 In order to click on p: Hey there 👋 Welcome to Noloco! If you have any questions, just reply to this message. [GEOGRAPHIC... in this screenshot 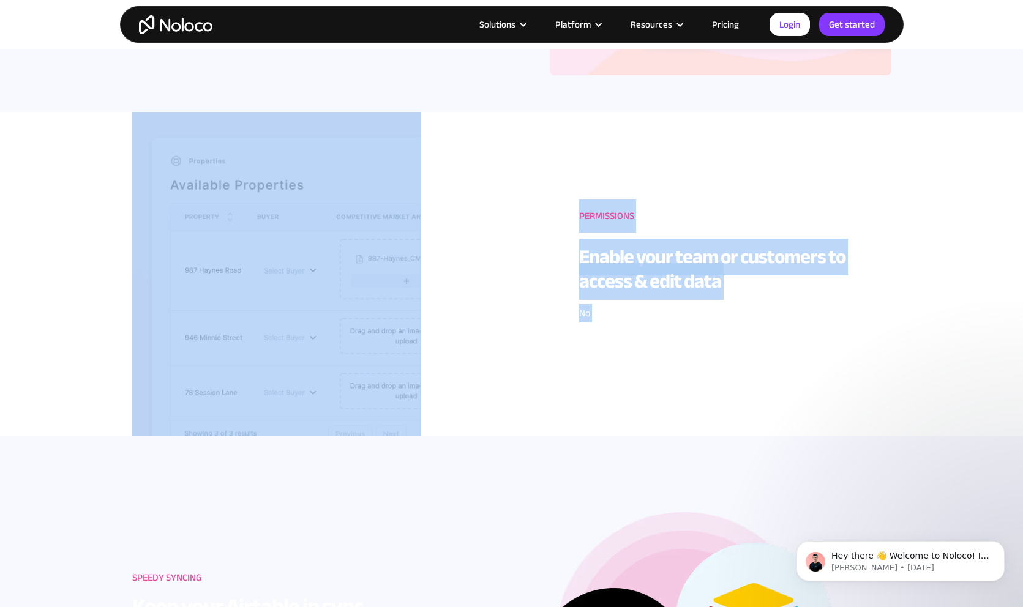, I will do `click(132, 41)`.